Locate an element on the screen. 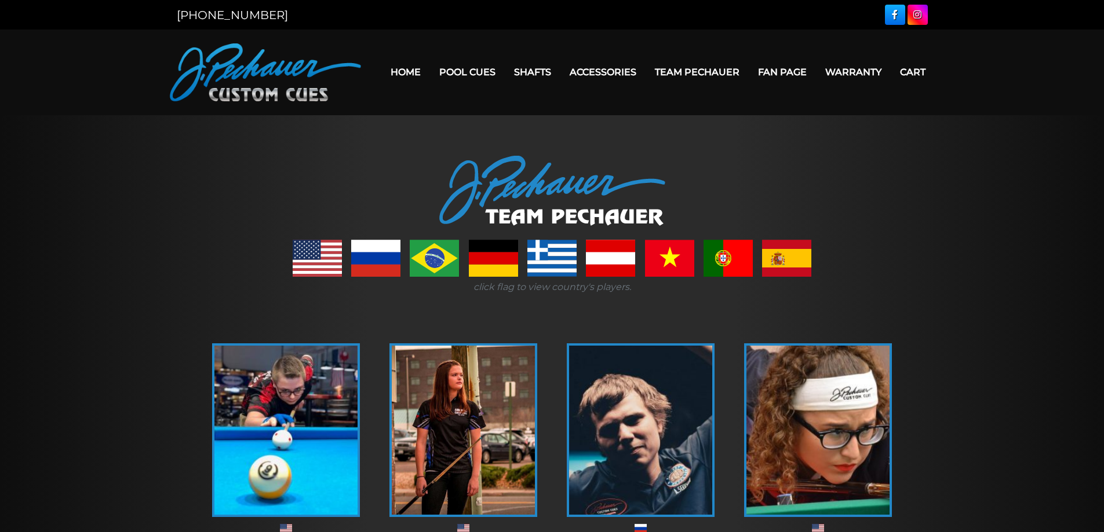 This screenshot has height=532, width=1104. img: April-225x320.jpg is located at coordinates (817, 430).